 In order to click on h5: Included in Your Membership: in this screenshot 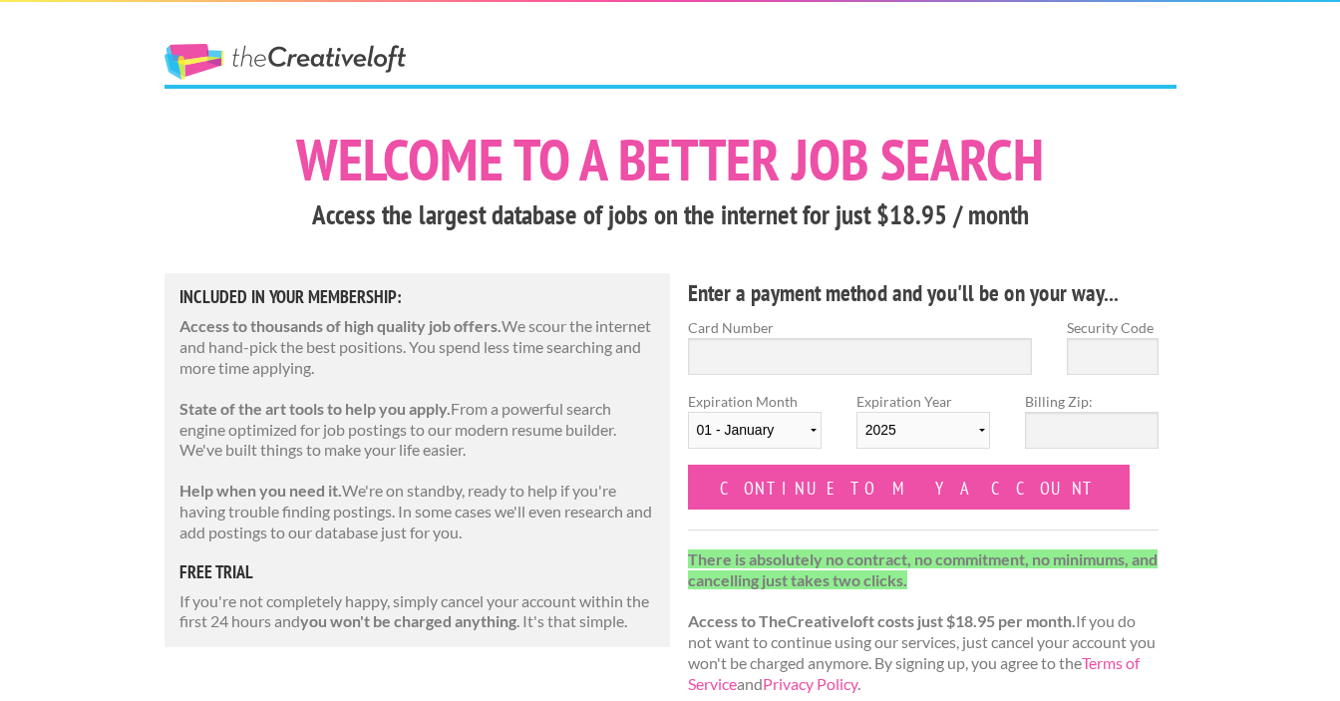, I will do `click(418, 297)`.